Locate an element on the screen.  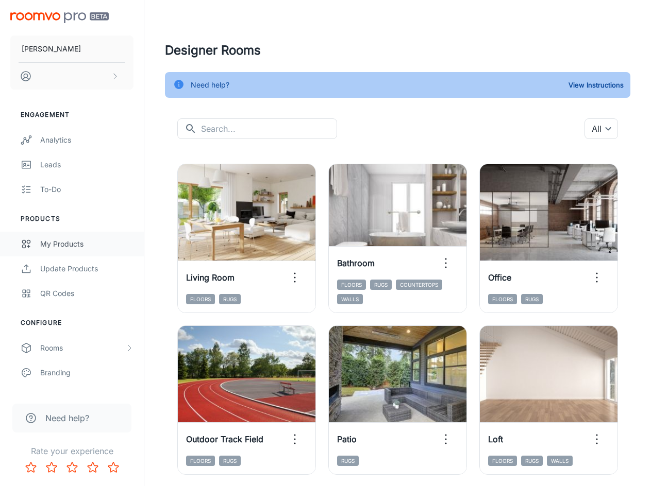
div: Update Products is located at coordinates (87, 269).